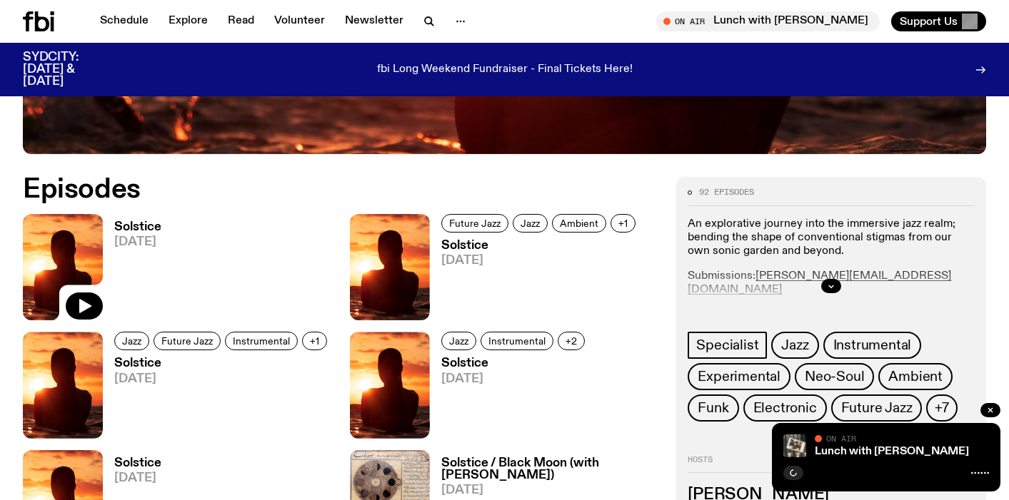 This screenshot has width=1009, height=500. Describe the element at coordinates (727, 346) in the screenshot. I see `span: Specialist` at that location.